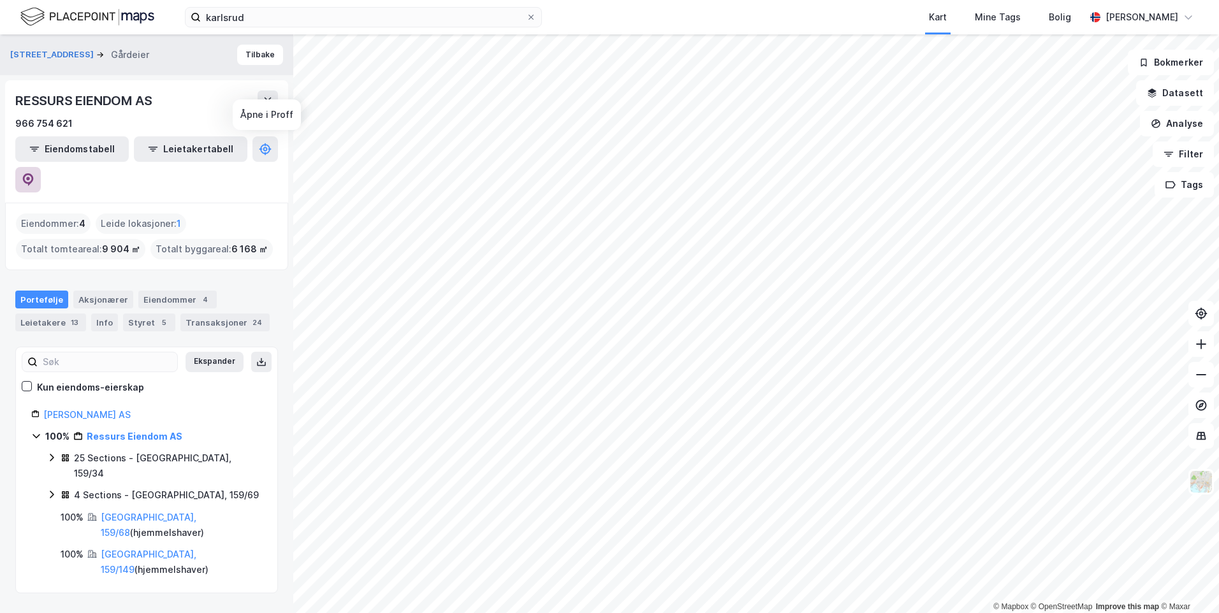  I want to click on div: Mine Tags, so click(998, 17).